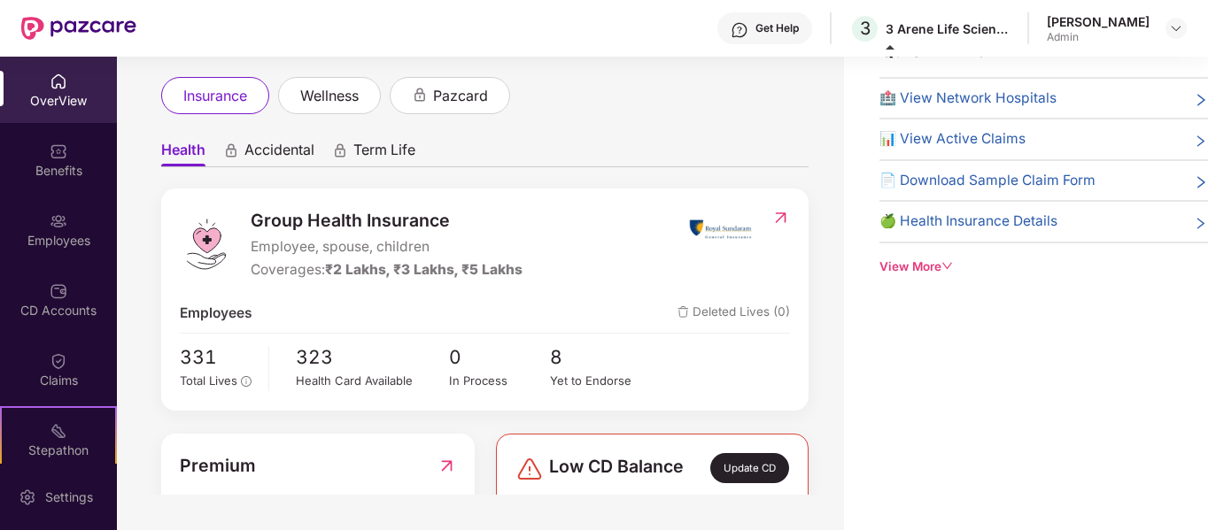 Image resolution: width=1208 pixels, height=530 pixels. What do you see at coordinates (69, 498) in the screenshot?
I see `div: Settings` at bounding box center [69, 498].